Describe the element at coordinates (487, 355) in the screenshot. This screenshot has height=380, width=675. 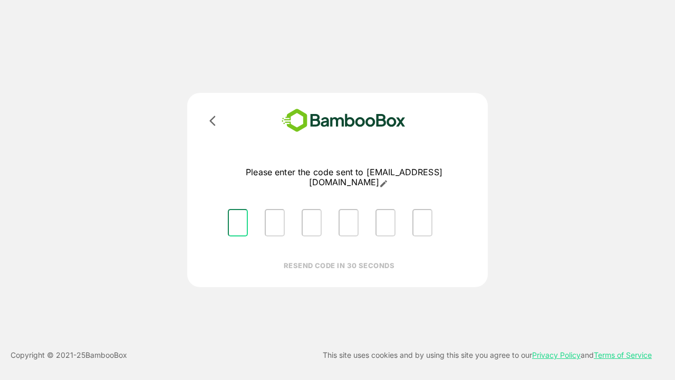
I see `p: This site uses cookies and by using this site you agree to our and` at that location.